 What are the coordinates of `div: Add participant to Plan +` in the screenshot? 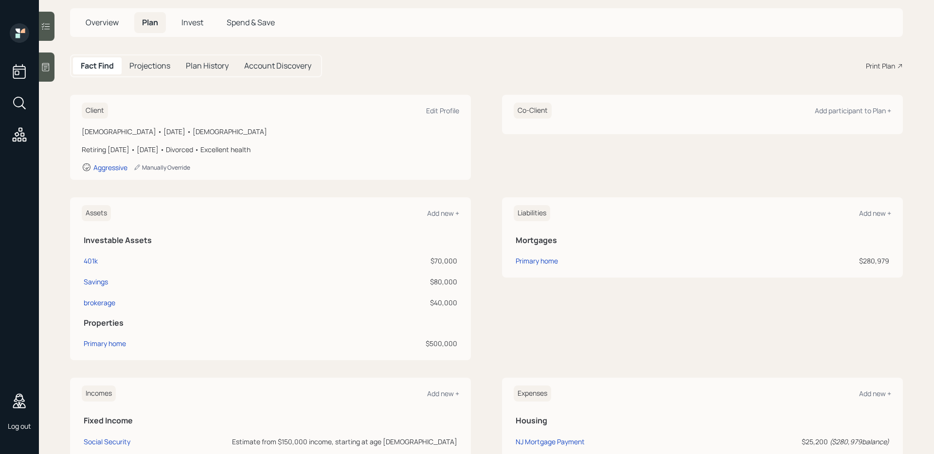 It's located at (853, 110).